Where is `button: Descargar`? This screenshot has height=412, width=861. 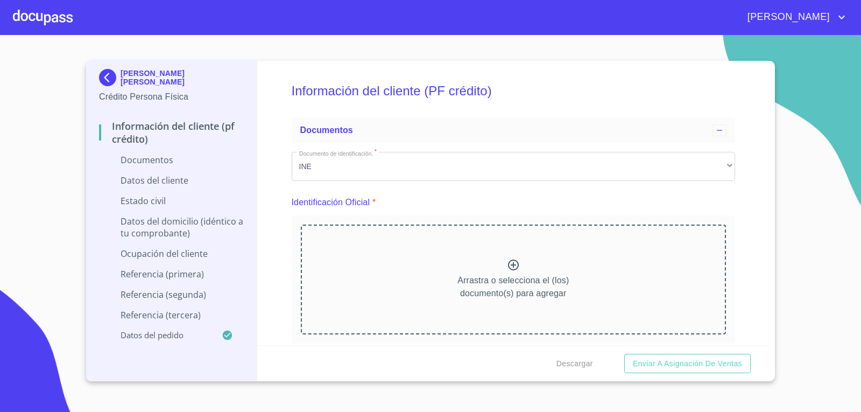 button: Descargar is located at coordinates (575, 363).